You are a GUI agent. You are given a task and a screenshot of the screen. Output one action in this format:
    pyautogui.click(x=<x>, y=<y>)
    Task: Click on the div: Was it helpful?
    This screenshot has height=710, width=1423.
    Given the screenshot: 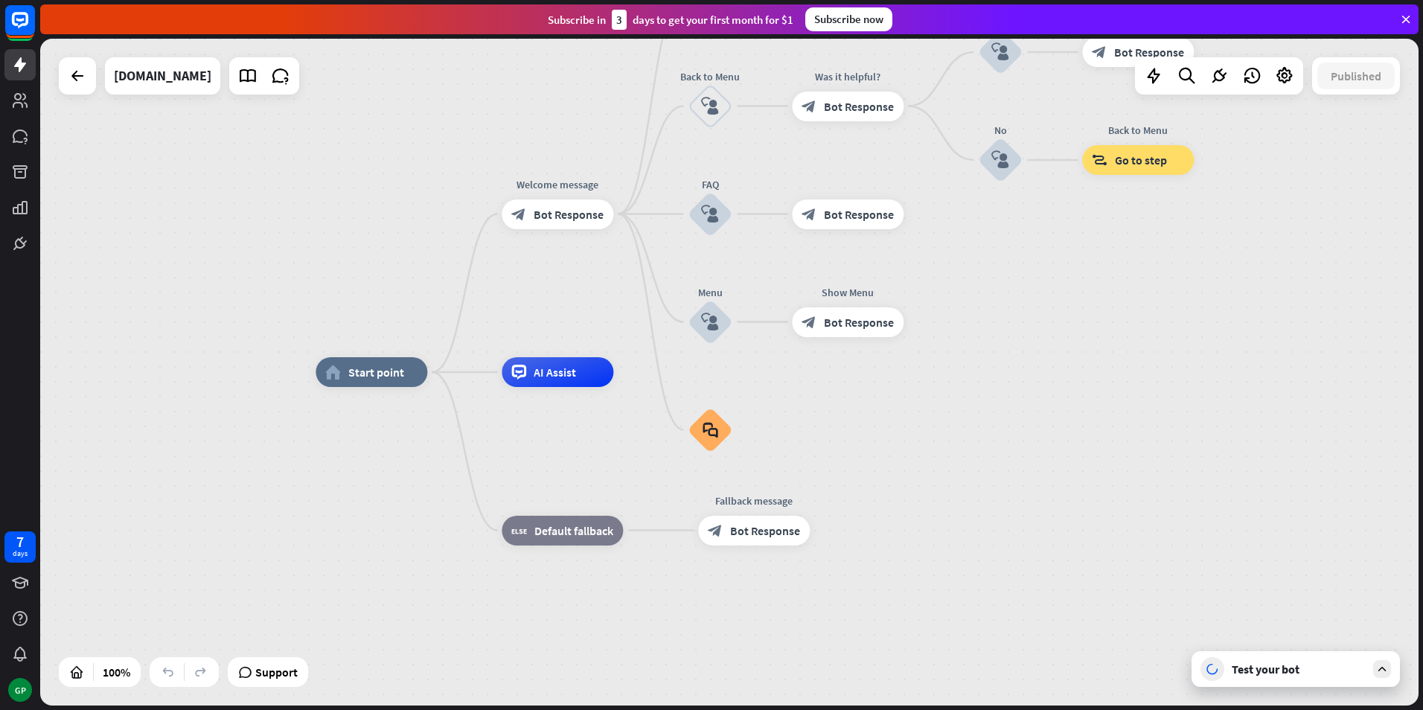 What is the action you would take?
    pyautogui.click(x=848, y=77)
    